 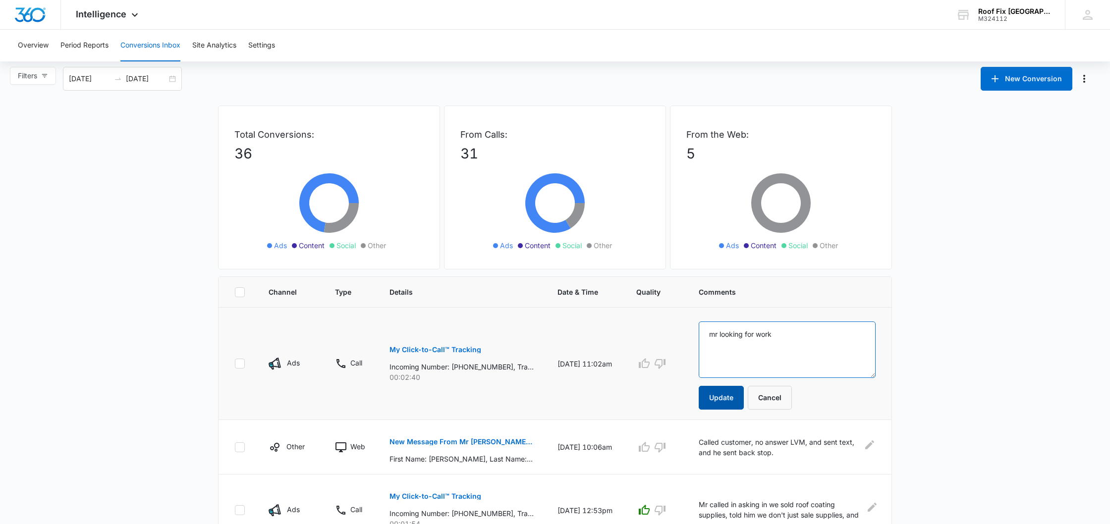 I want to click on button: Update, so click(x=721, y=398).